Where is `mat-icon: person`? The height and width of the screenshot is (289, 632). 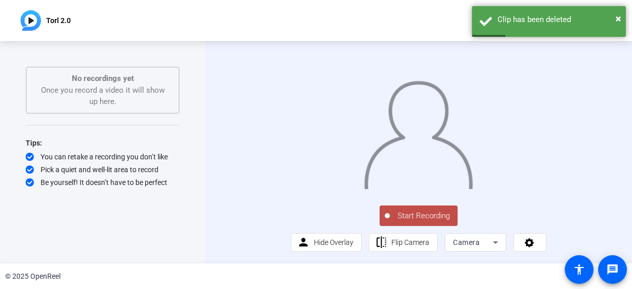
mat-icon: person is located at coordinates (303, 243).